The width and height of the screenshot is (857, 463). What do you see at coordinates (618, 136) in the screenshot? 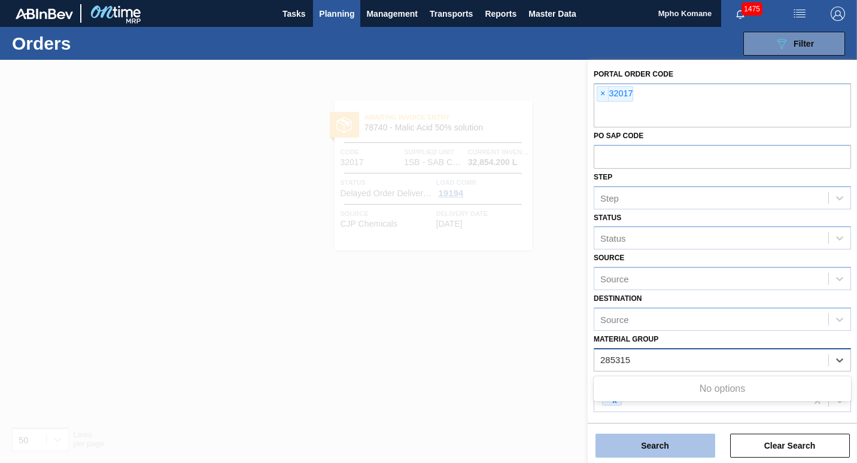
I see `label: PO SAP Code` at bounding box center [618, 136].